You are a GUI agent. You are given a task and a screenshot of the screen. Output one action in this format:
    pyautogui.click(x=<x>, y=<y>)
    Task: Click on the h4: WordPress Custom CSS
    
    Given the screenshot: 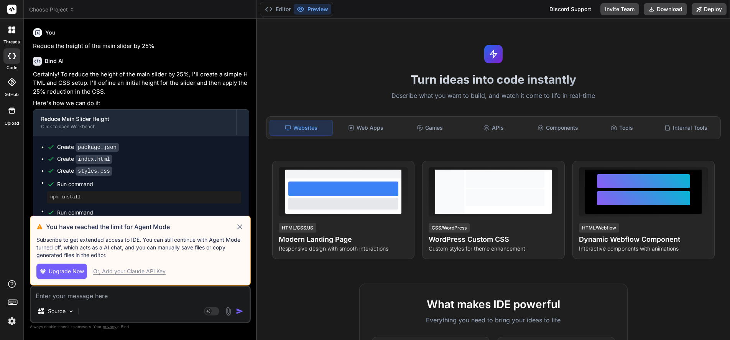 What is the action you would take?
    pyautogui.click(x=493, y=239)
    